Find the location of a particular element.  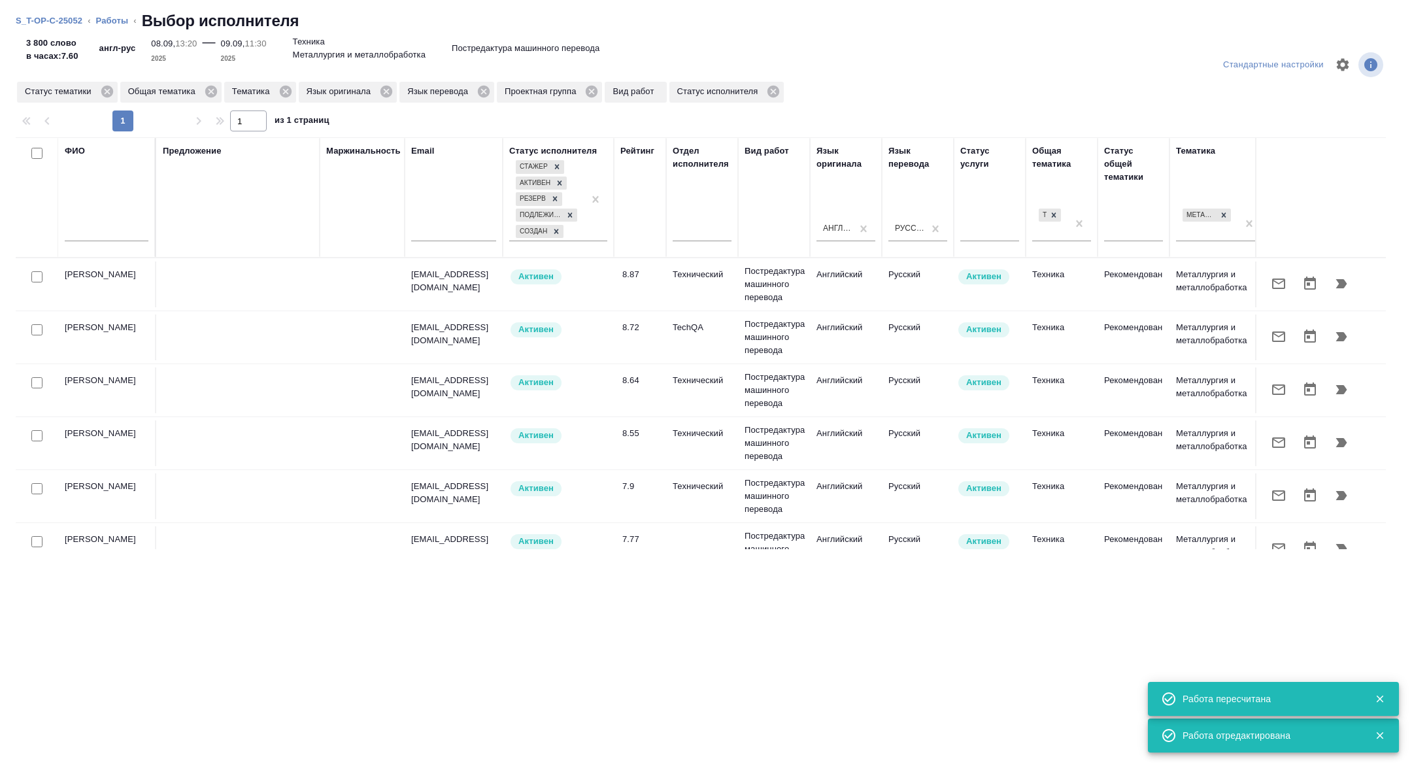

div: Активен is located at coordinates (534, 183).